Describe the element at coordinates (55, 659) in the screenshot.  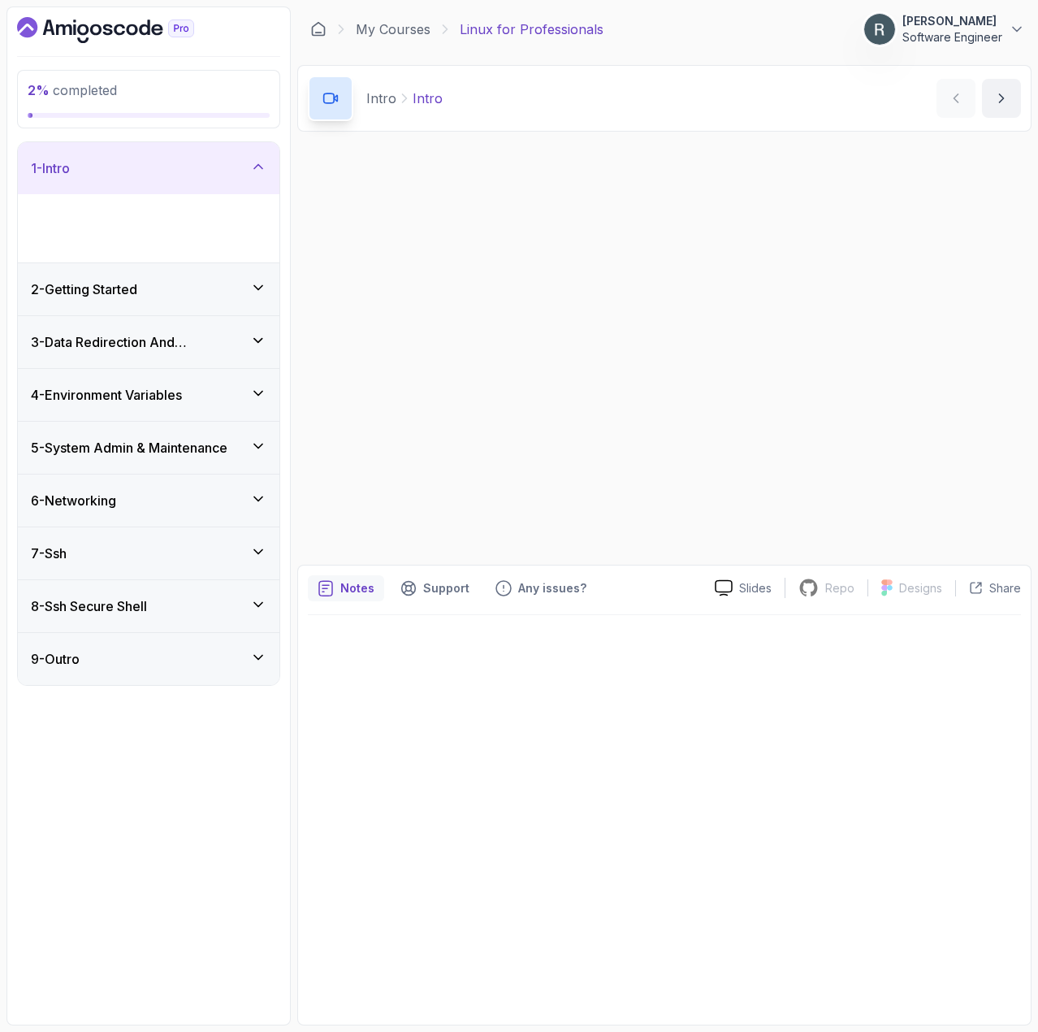
I see `h3: 9 - Outro` at that location.